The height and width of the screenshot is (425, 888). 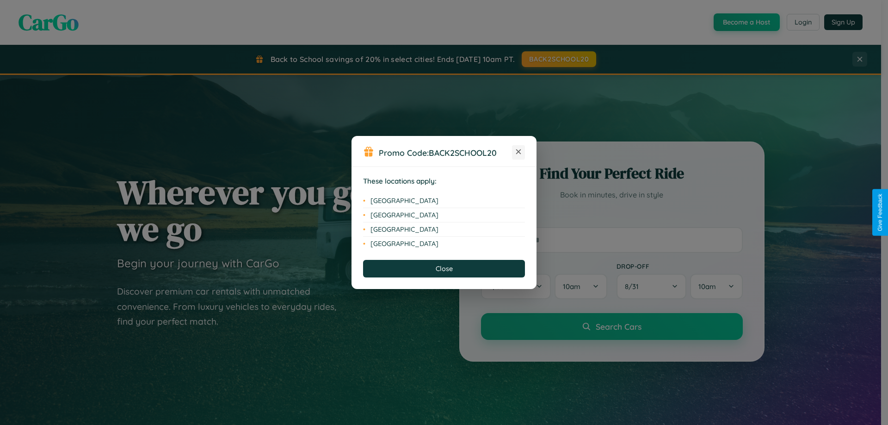 What do you see at coordinates (881, 212) in the screenshot?
I see `div: Give Feedback` at bounding box center [881, 212].